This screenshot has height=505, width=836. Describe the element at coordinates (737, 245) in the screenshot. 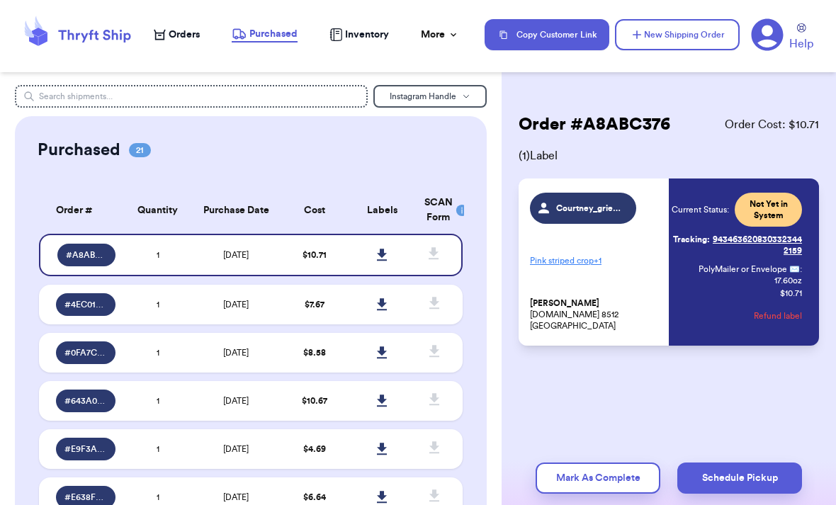

I see `a: Tracking:9434636208303323442159` at that location.